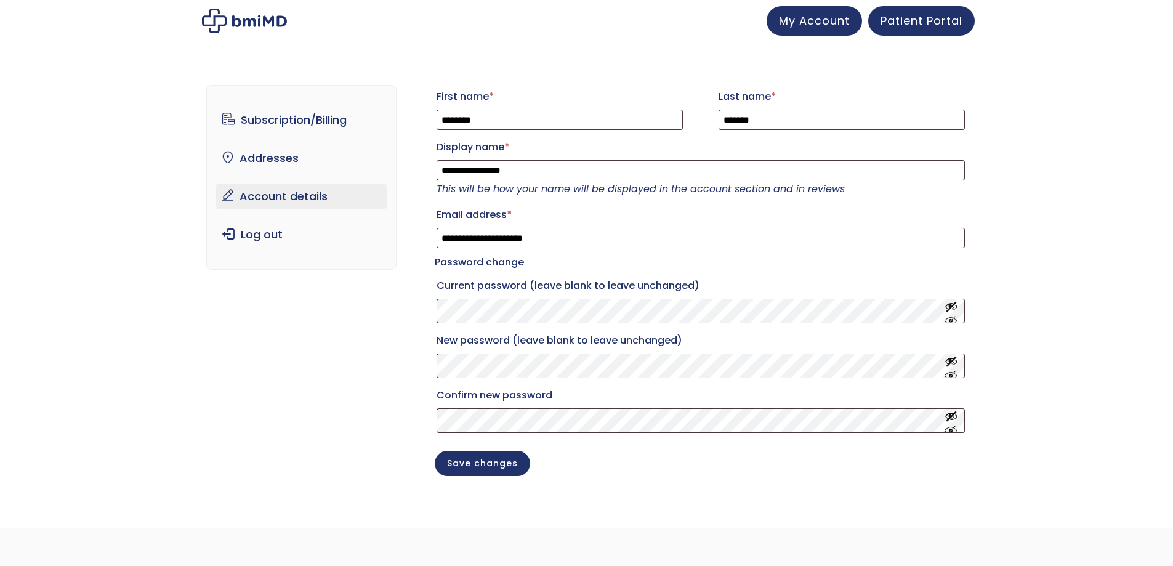 The height and width of the screenshot is (566, 1173). What do you see at coordinates (560, 97) in the screenshot?
I see `label: First name` at bounding box center [560, 97].